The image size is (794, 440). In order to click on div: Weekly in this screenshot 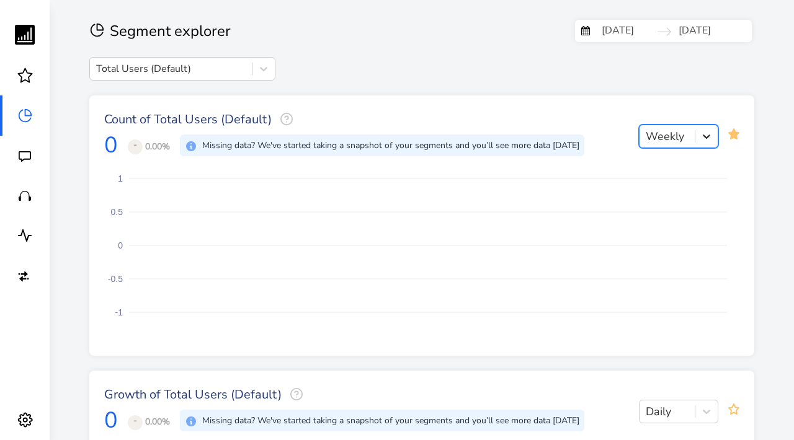, I will do `click(665, 136)`.